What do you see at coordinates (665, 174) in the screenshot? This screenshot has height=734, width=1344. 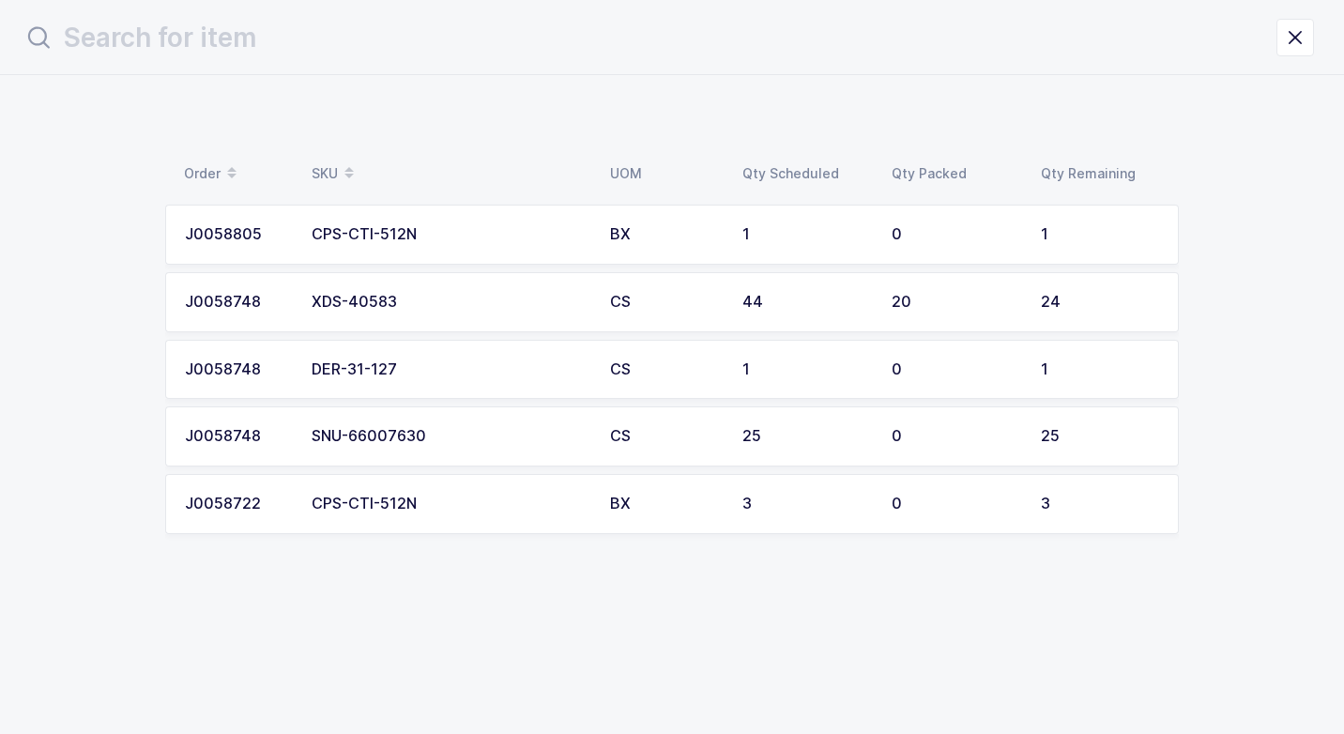 I see `div: UOM` at bounding box center [665, 174].